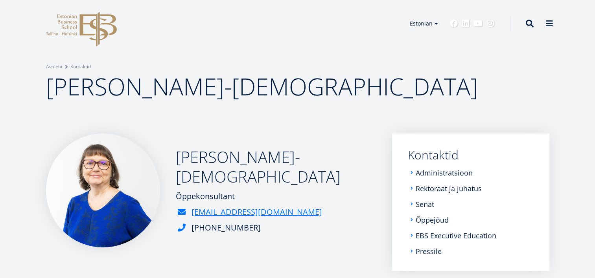 This screenshot has height=278, width=595. I want to click on div: Õppekonsultant, so click(276, 197).